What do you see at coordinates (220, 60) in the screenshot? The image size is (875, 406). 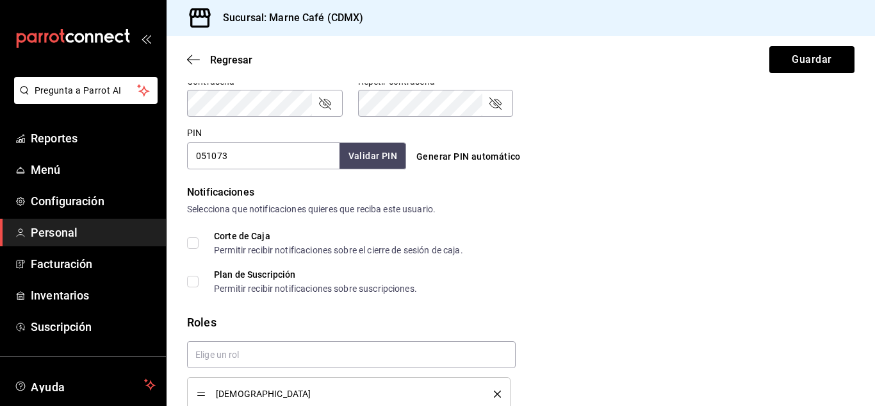 I see `button: Regresar` at bounding box center [220, 60].